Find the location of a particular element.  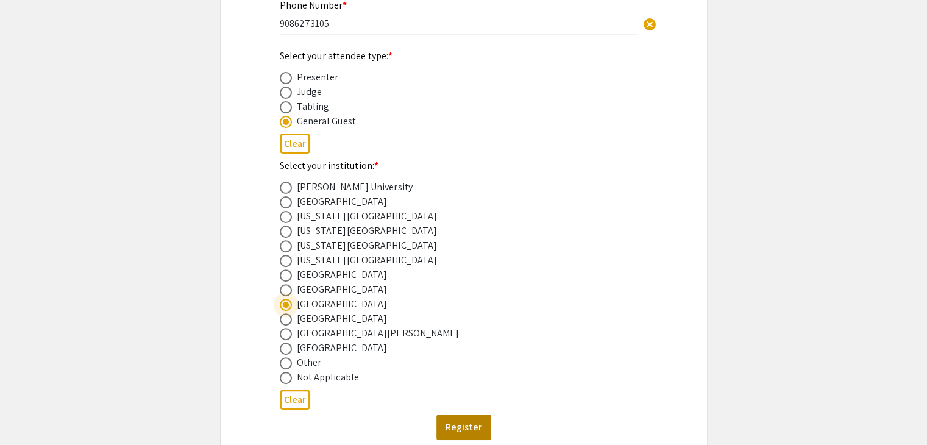

mat-label: Select your attendee type: is located at coordinates (336, 55).